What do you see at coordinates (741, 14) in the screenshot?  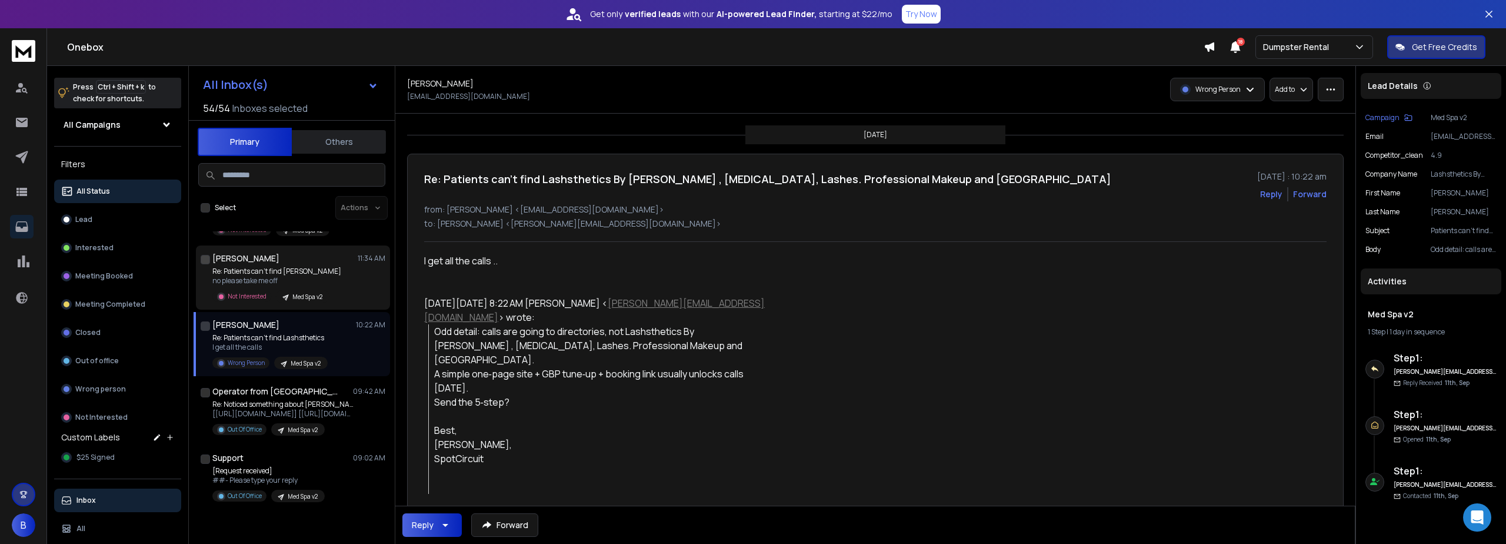 I see `p: Get only with our starting at $22/mo` at bounding box center [741, 14].